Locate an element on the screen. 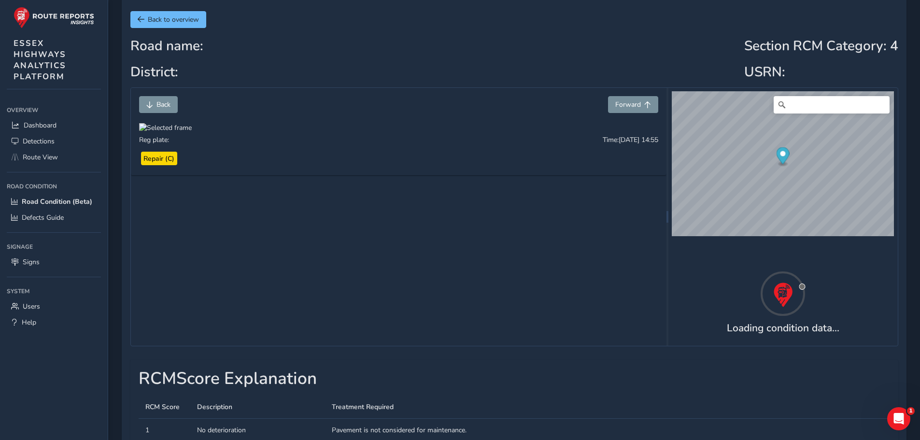  span: 1 is located at coordinates (911, 411).